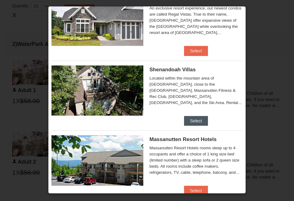  Describe the element at coordinates (196, 20) in the screenshot. I see `div: An exclusive resort experience, our newest condos are called Regal Vistas. True to their name, [G...` at that location.